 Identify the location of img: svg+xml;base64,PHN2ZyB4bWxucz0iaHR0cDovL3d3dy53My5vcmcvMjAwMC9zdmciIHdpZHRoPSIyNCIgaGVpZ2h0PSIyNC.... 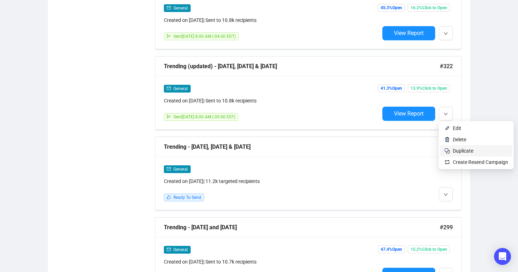
(448, 151).